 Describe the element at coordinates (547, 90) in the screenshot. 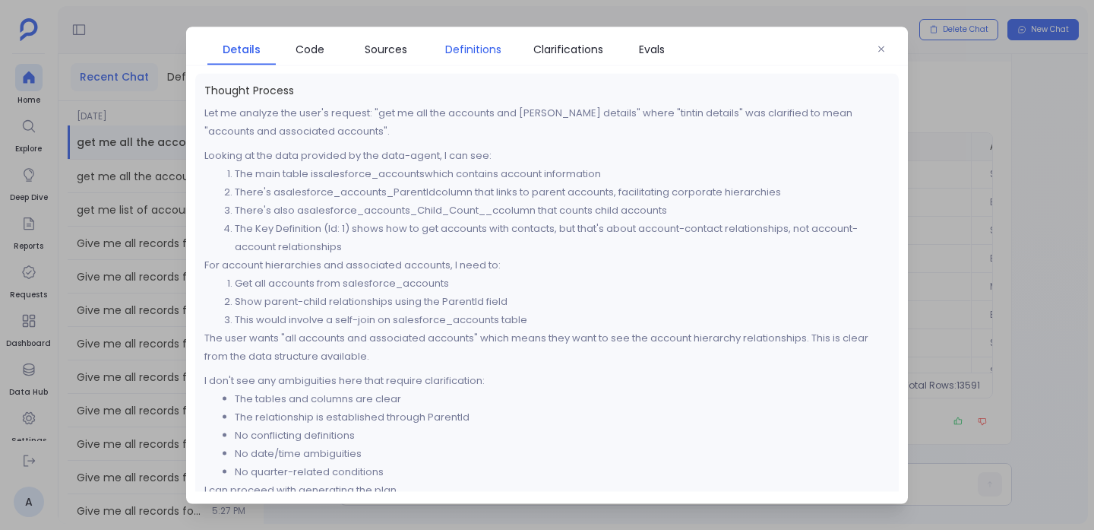

I see `span: Thought Process` at that location.